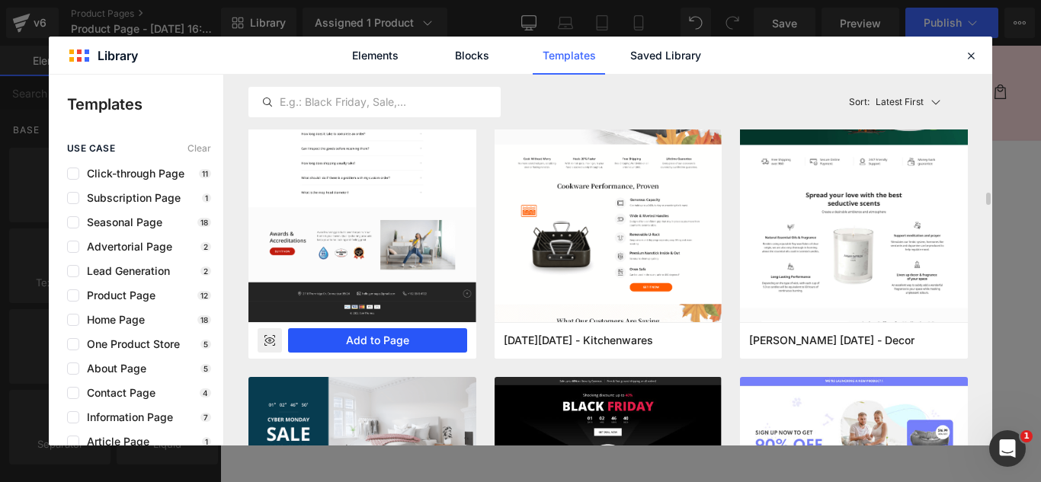  Describe the element at coordinates (665, 56) in the screenshot. I see `a: Saved Library` at that location.